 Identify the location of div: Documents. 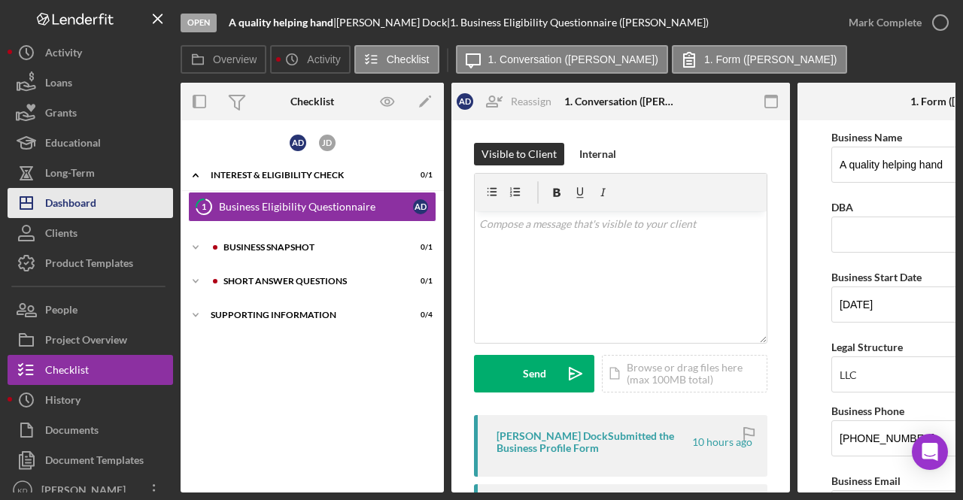
(71, 432).